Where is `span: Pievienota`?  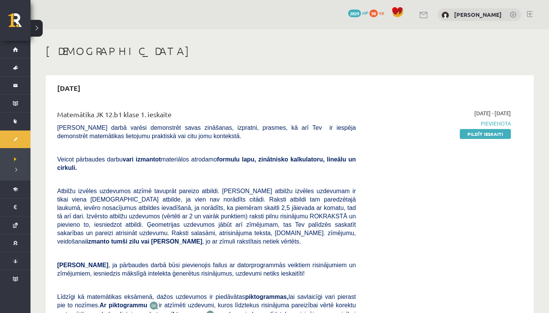 span: Pievienota is located at coordinates (439, 123).